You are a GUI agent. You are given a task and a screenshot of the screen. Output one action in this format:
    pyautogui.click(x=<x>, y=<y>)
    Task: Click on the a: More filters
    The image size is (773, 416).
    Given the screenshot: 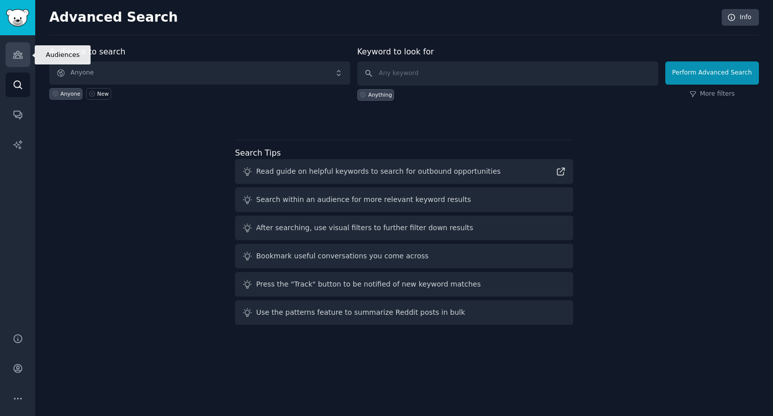 What is the action you would take?
    pyautogui.click(x=713, y=94)
    